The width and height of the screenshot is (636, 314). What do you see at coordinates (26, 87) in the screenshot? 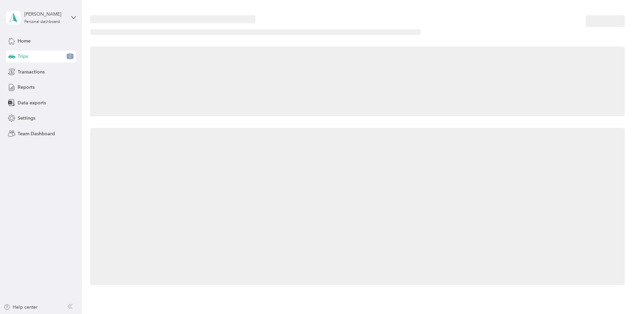
I see `span: Reports` at bounding box center [26, 87].